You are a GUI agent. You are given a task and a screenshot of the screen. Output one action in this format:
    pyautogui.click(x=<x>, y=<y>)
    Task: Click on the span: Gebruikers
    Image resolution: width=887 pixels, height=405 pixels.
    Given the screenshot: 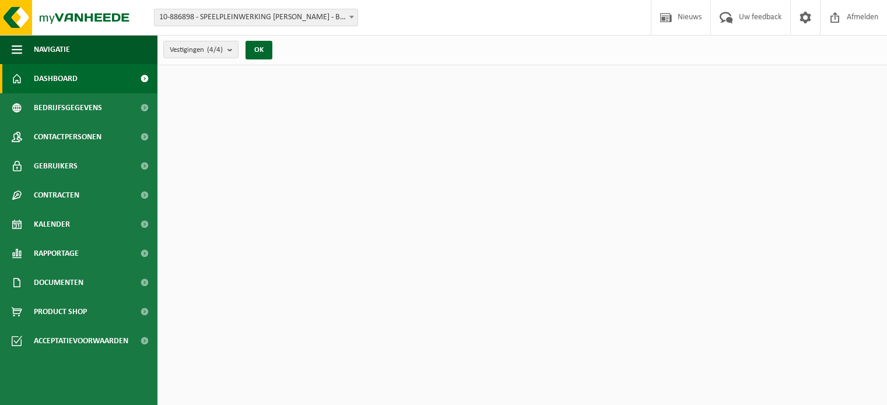 What is the action you would take?
    pyautogui.click(x=55, y=166)
    